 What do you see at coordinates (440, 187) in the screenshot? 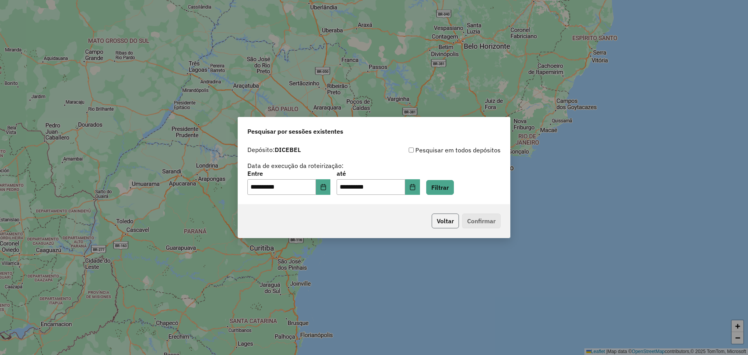
I see `button: Filtrar` at bounding box center [440, 187].